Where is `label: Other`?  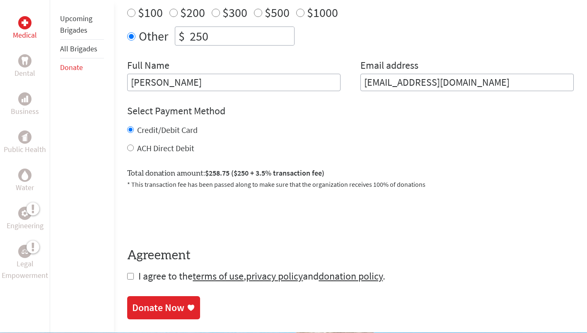
label: Other is located at coordinates (153, 36).